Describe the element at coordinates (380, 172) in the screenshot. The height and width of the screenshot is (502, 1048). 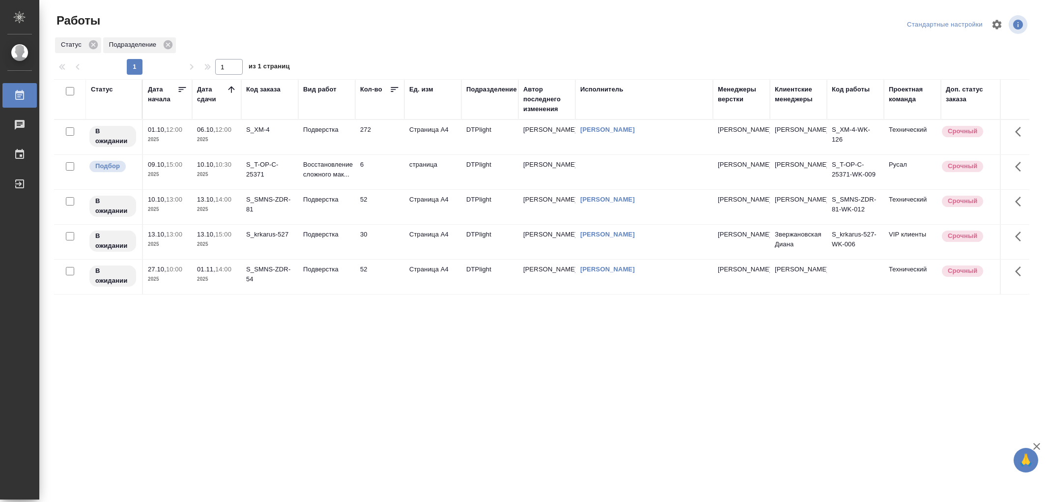
I see `td: 6` at that location.